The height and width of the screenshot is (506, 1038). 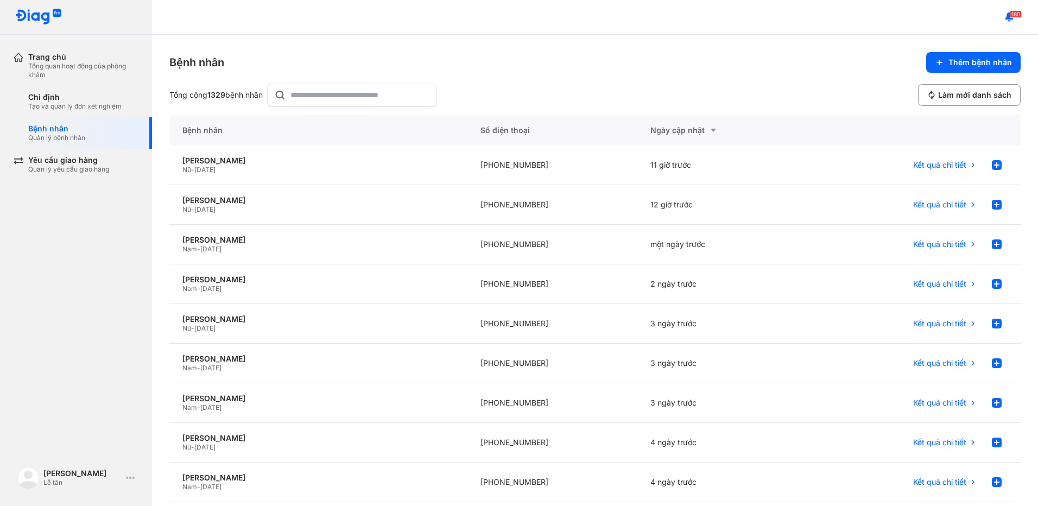 I want to click on div: Tổng quan hoạt động của phòng khám, so click(x=84, y=71).